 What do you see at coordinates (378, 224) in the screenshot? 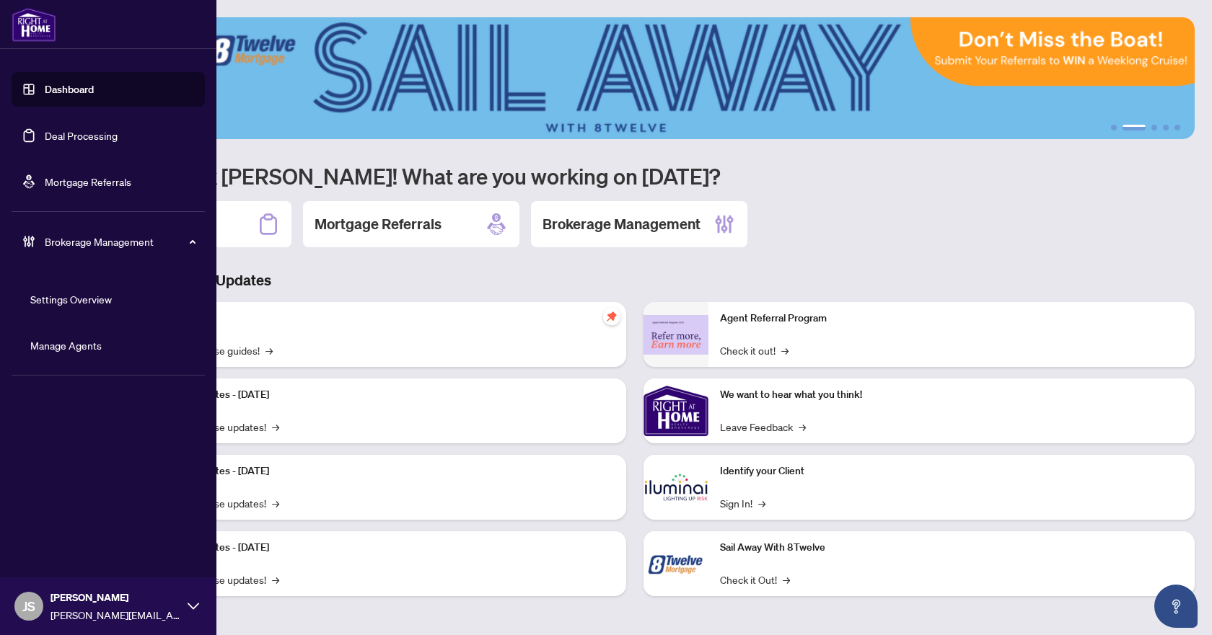
I see `h2: Mortgage Referrals` at bounding box center [378, 224].